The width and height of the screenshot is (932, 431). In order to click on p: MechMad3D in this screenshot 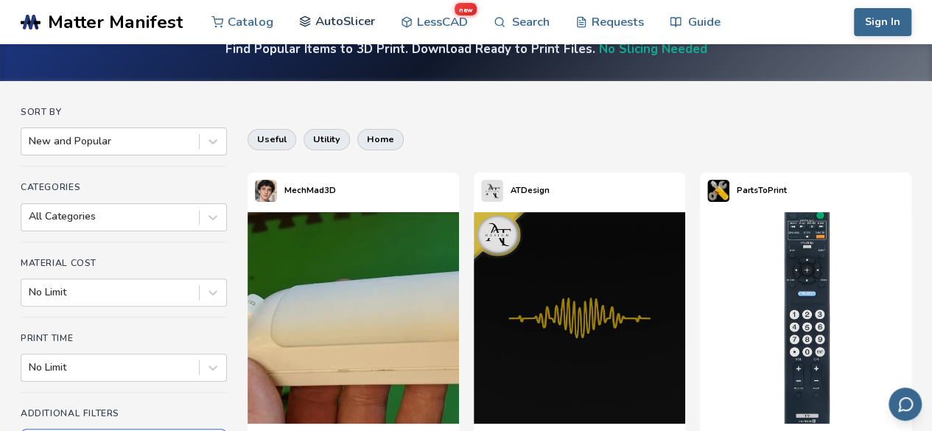, I will do `click(310, 190)`.